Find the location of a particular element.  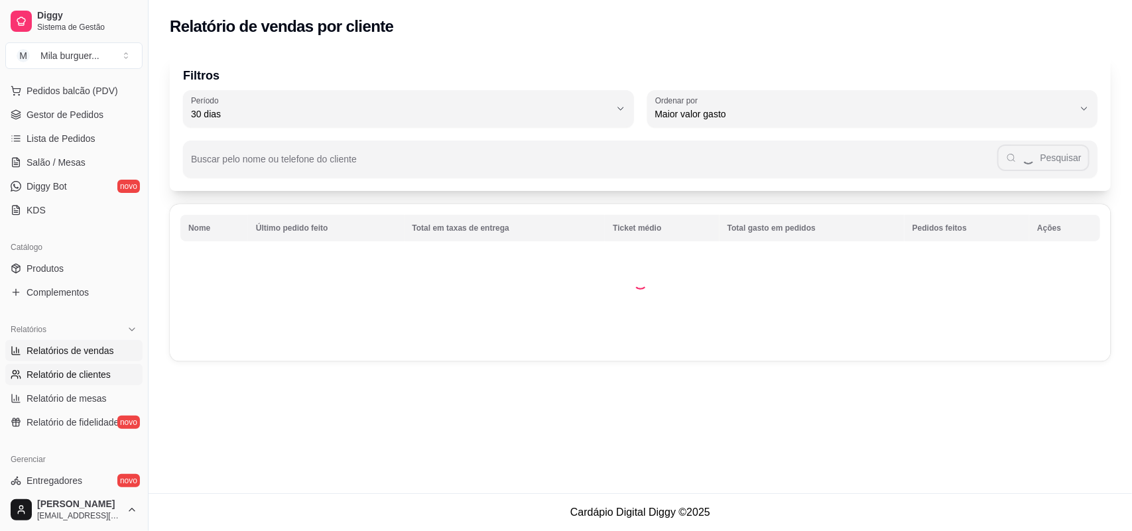

span: Relatório de fidelidade is located at coordinates (72, 422).